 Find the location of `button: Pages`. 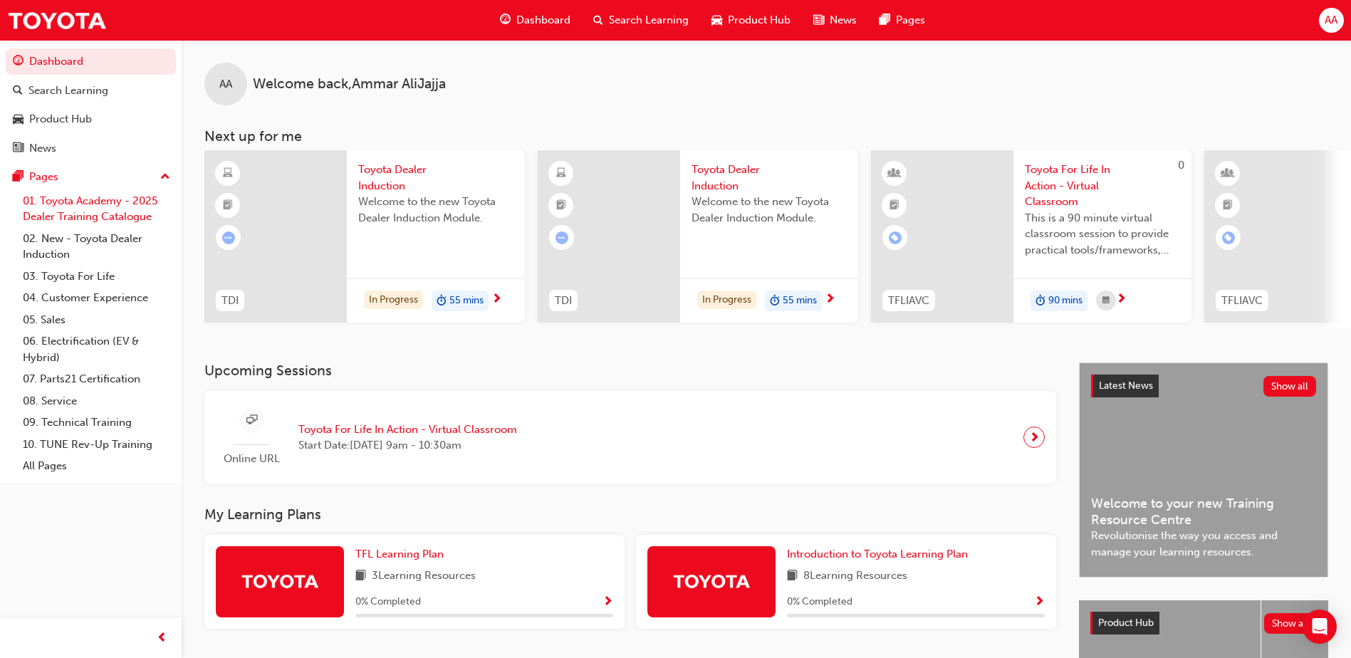

button: Pages is located at coordinates (90, 177).